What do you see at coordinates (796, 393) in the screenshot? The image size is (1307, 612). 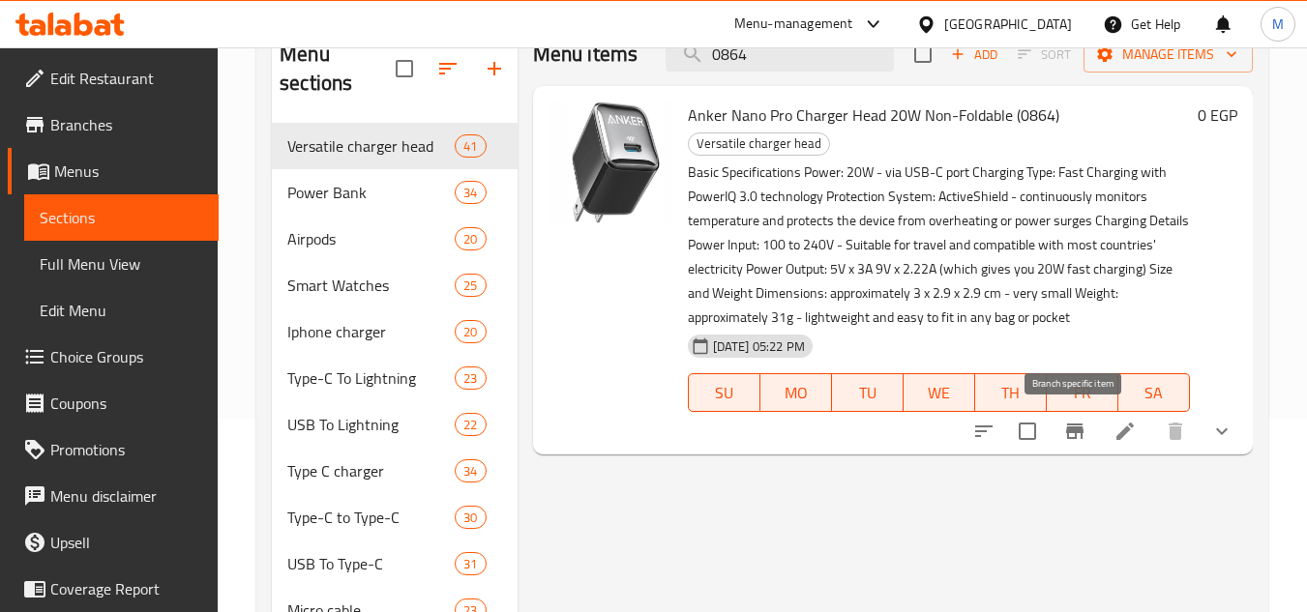 I see `button: MO` at bounding box center [796, 393].